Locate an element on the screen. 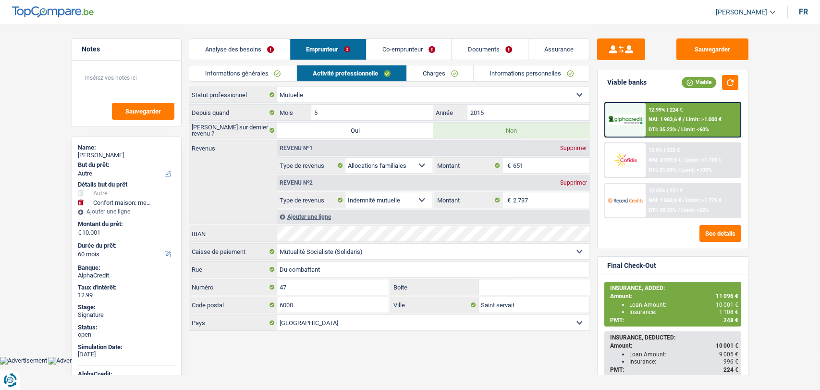  span: Limit: >1.000 € is located at coordinates (704, 119).